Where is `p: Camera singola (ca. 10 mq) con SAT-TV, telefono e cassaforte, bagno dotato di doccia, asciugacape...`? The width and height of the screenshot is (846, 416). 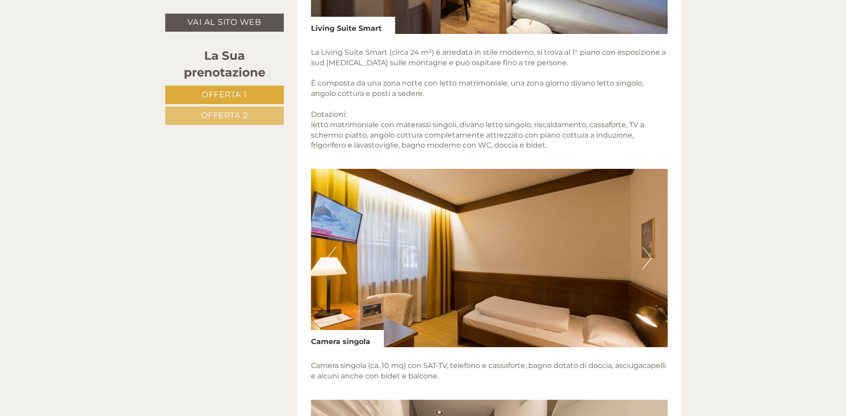 p: Camera singola (ca. 10 mq) con SAT-TV, telefono e cassaforte, bagno dotato di doccia, asciugacape... is located at coordinates (489, 371).